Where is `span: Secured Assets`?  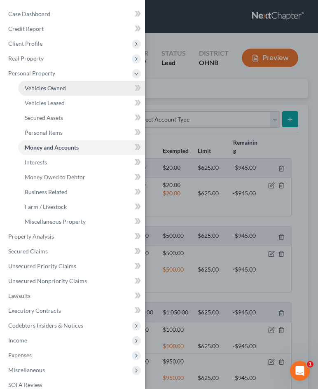
span: Secured Assets is located at coordinates (44, 117).